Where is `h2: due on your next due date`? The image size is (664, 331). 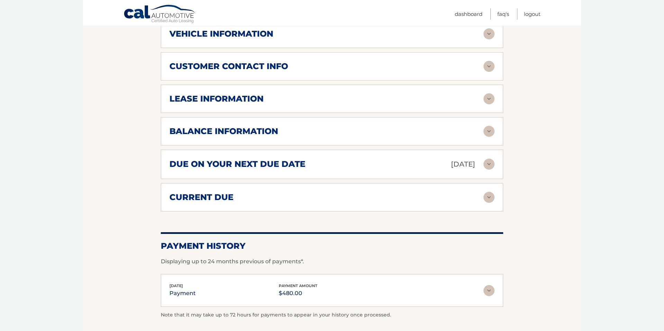
h2: due on your next due date is located at coordinates (237, 164).